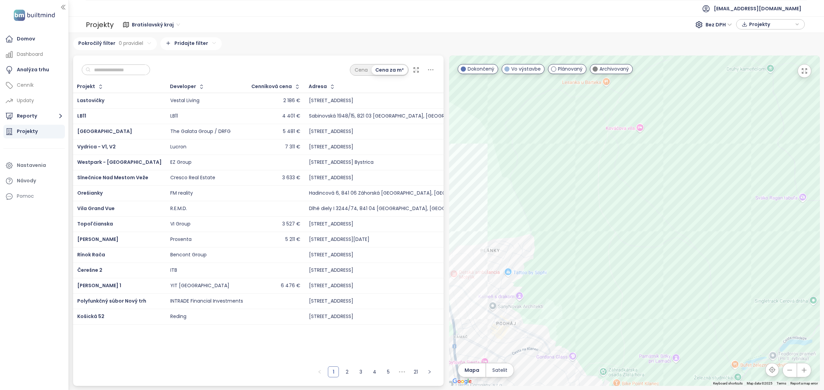 This screenshot has width=824, height=390. Describe the element at coordinates (178, 209) in the screenshot. I see `div: R.E.M.D.` at that location.